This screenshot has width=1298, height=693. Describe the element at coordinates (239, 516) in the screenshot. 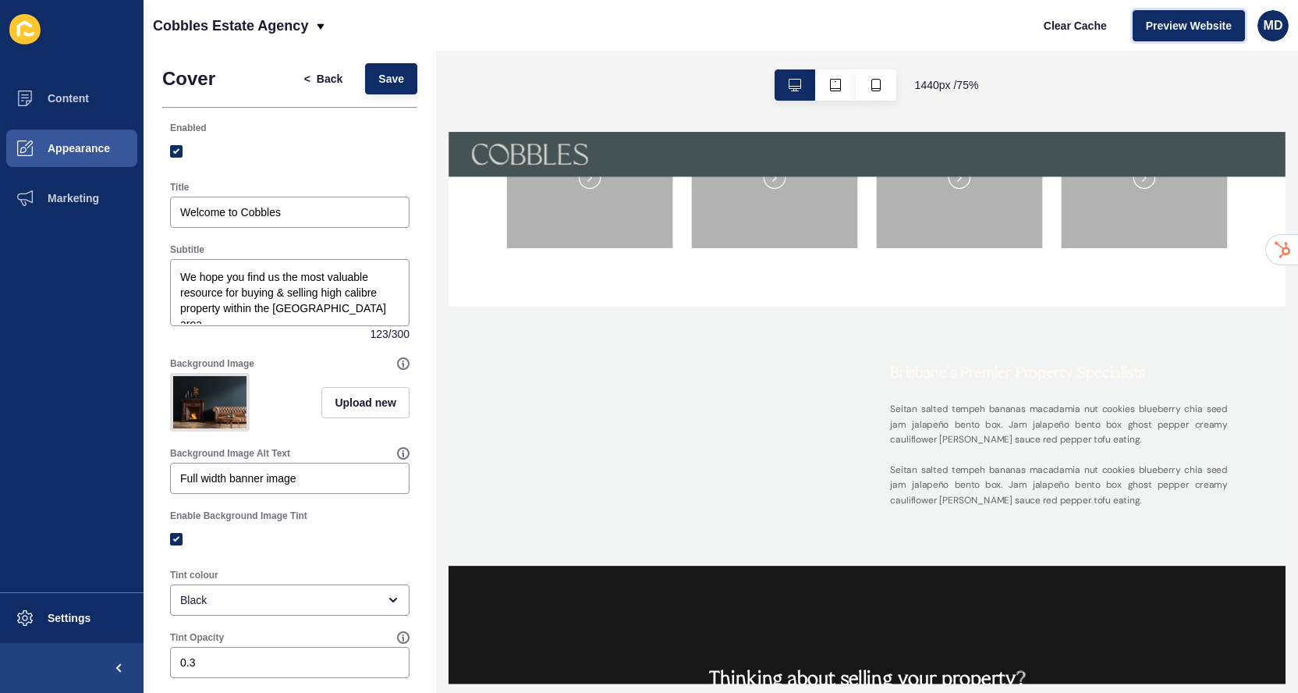

I see `label: Enable Background Image Tint` at that location.